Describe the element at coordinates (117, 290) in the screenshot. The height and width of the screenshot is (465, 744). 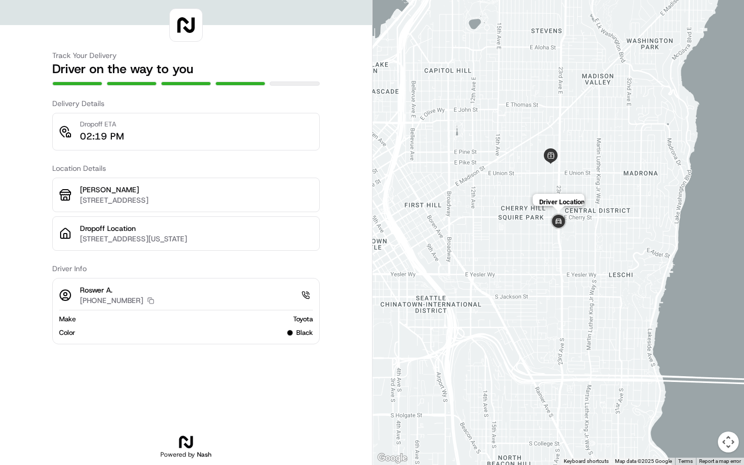
I see `p: Roswer A.` at that location.